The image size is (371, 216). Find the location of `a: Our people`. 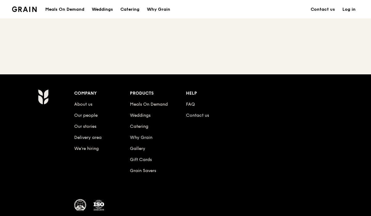

a: Our people is located at coordinates (86, 115).